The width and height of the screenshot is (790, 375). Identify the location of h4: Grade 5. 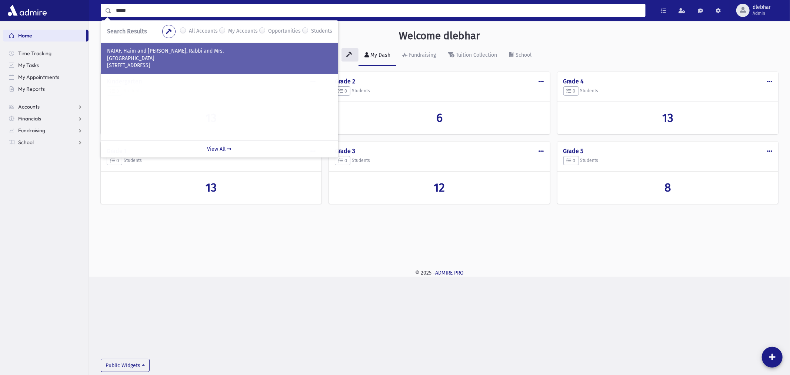
(668, 151).